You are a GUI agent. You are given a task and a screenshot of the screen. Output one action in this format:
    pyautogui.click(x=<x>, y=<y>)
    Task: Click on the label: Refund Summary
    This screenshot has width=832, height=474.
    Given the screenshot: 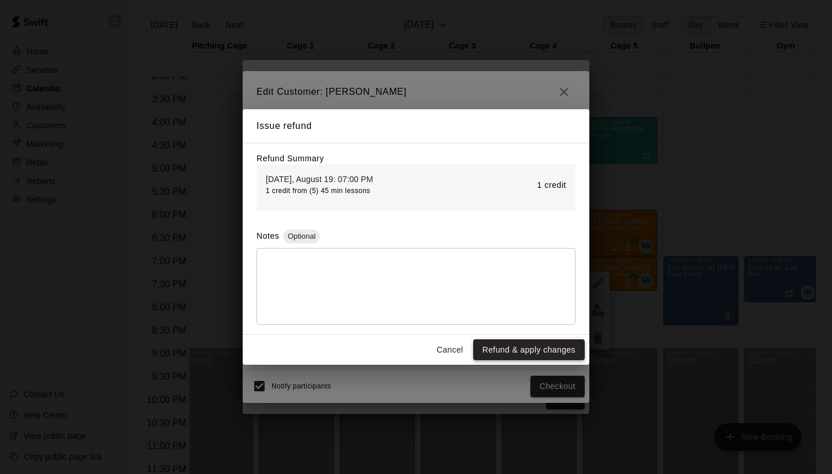 What is the action you would take?
    pyautogui.click(x=290, y=158)
    